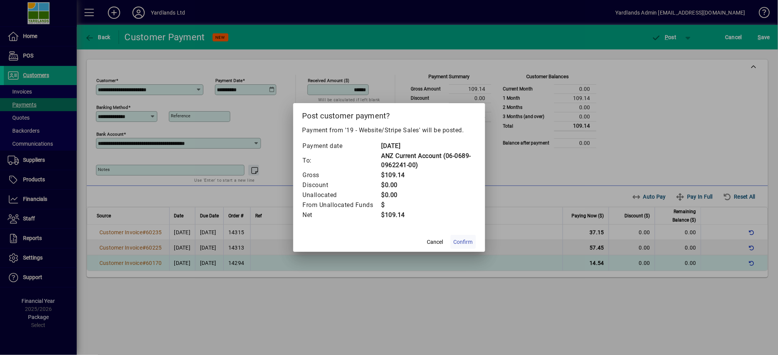  What do you see at coordinates (389, 114) in the screenshot?
I see `h2: Post customer payment?` at bounding box center [389, 114].